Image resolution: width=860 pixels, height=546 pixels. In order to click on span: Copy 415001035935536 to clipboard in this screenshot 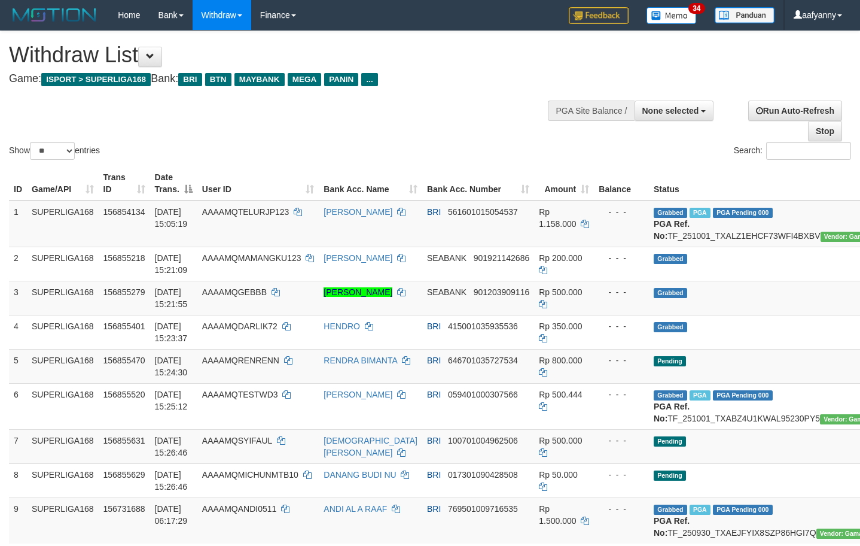, I will do `click(483, 326)`.